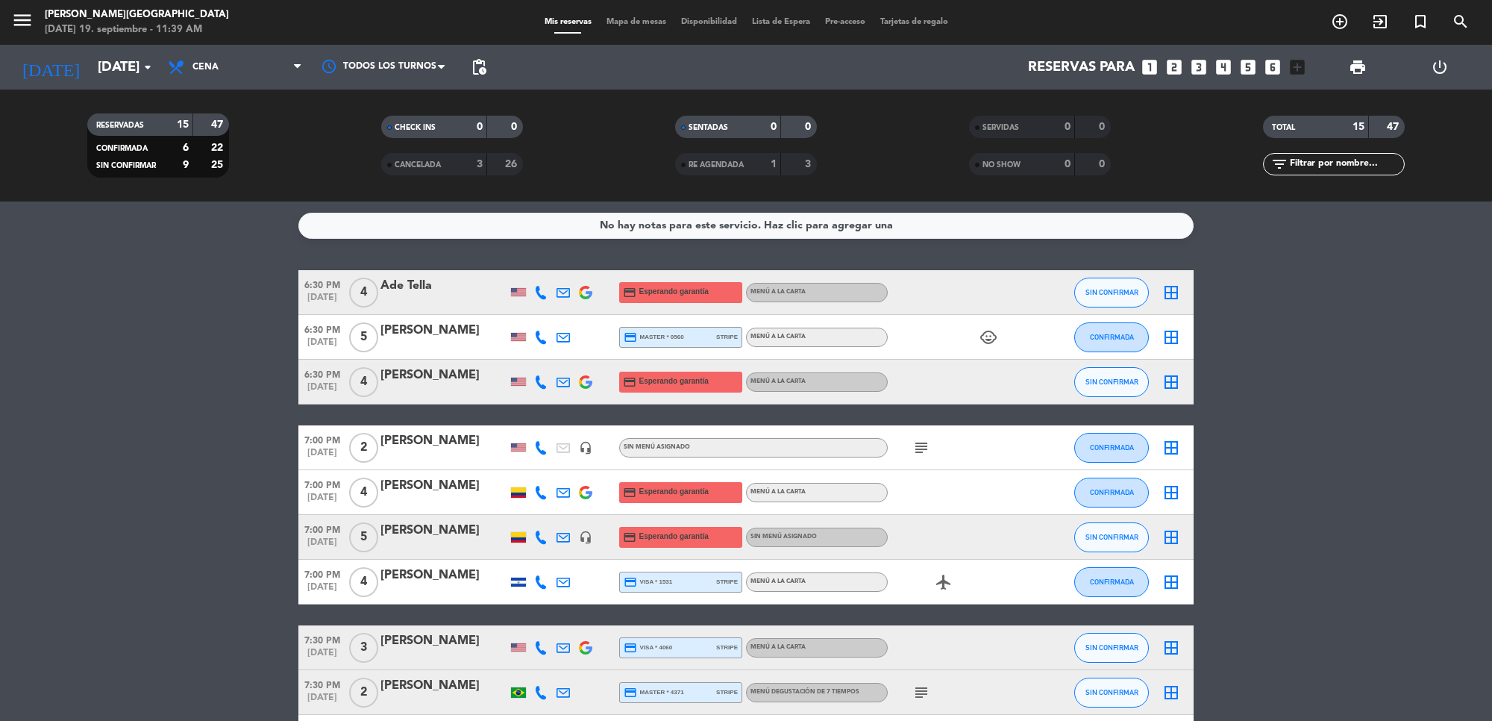 This screenshot has width=1492, height=721. What do you see at coordinates (989, 337) in the screenshot?
I see `i: child_care` at bounding box center [989, 337].